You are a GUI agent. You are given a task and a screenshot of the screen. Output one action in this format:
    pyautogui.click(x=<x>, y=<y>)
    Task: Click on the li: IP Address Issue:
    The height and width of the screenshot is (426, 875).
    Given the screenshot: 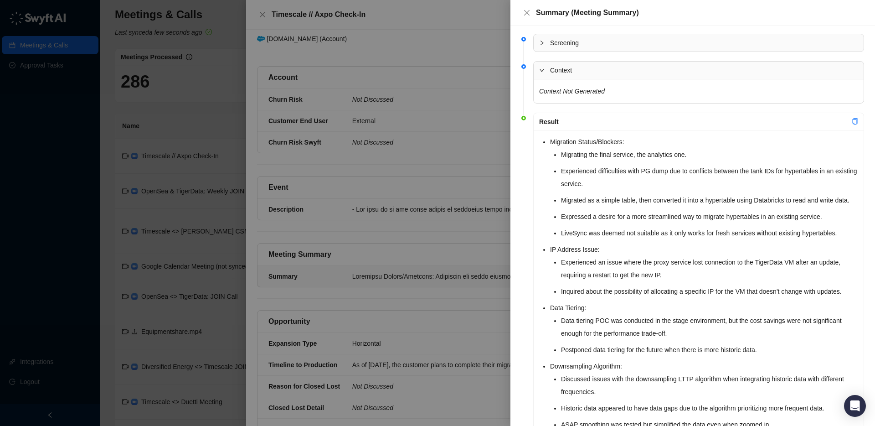 What is the action you would take?
    pyautogui.click(x=704, y=270)
    